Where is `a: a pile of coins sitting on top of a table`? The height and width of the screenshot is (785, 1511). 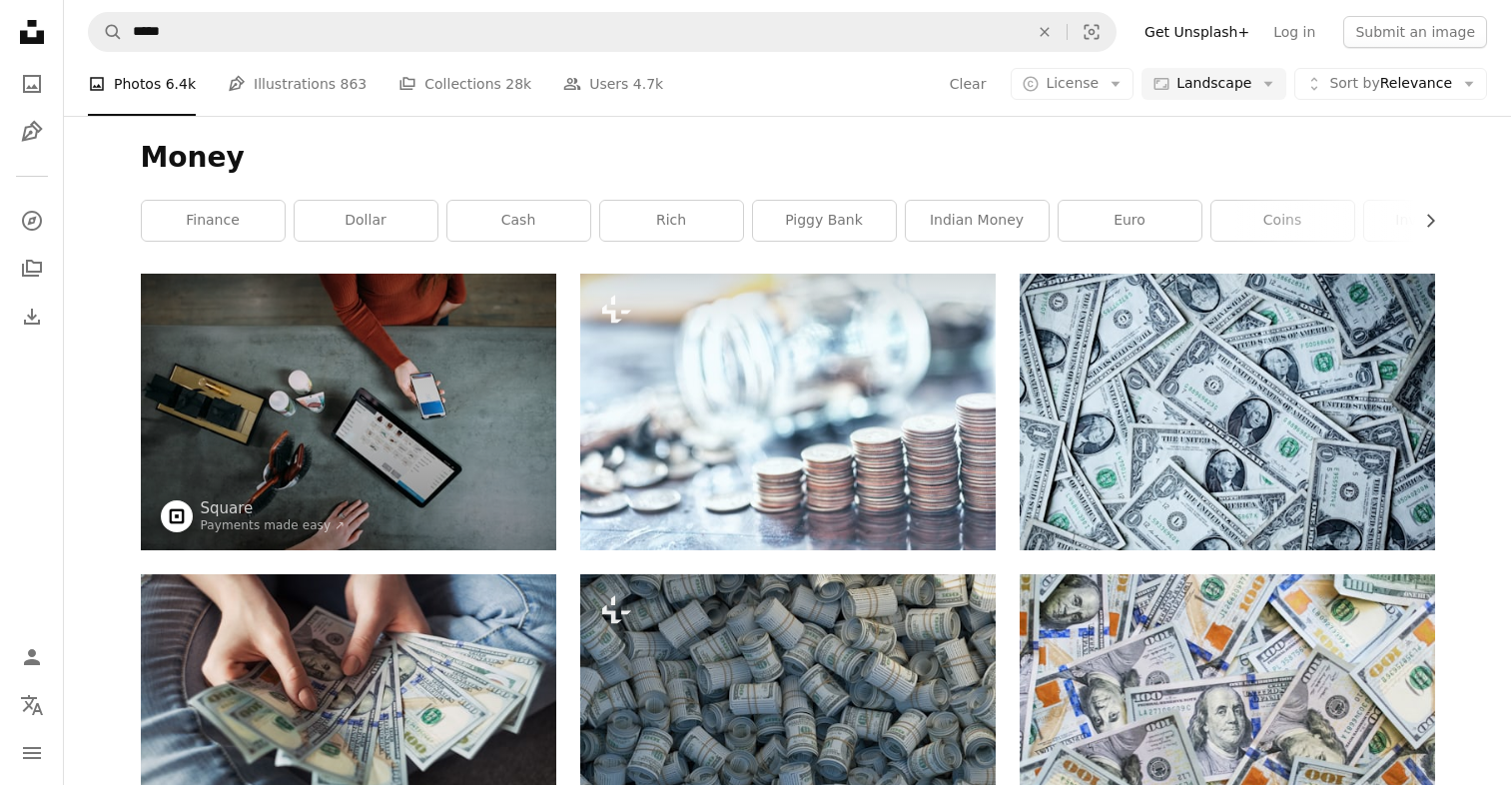 a: a pile of coins sitting on top of a table is located at coordinates (788, 412).